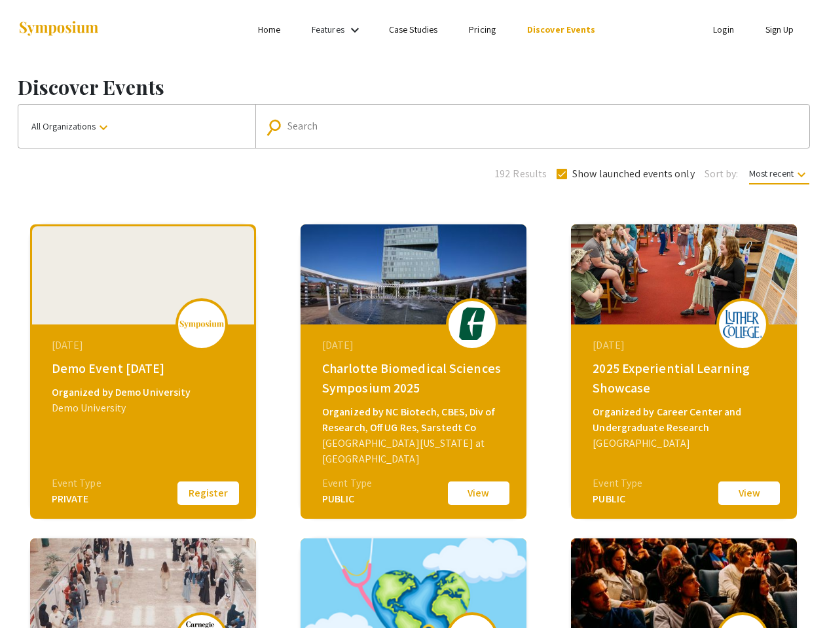 The image size is (827, 628). I want to click on div: Organized by Demo University, so click(145, 393).